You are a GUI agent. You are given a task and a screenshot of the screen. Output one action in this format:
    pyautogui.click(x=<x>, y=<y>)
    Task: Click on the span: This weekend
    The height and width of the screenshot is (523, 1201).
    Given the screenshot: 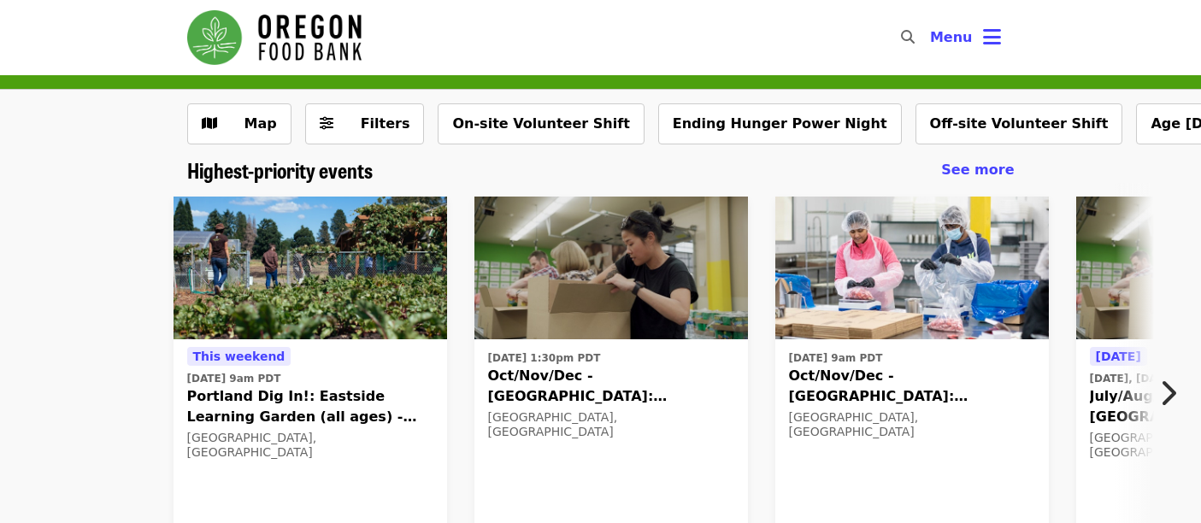 What is the action you would take?
    pyautogui.click(x=239, y=356)
    